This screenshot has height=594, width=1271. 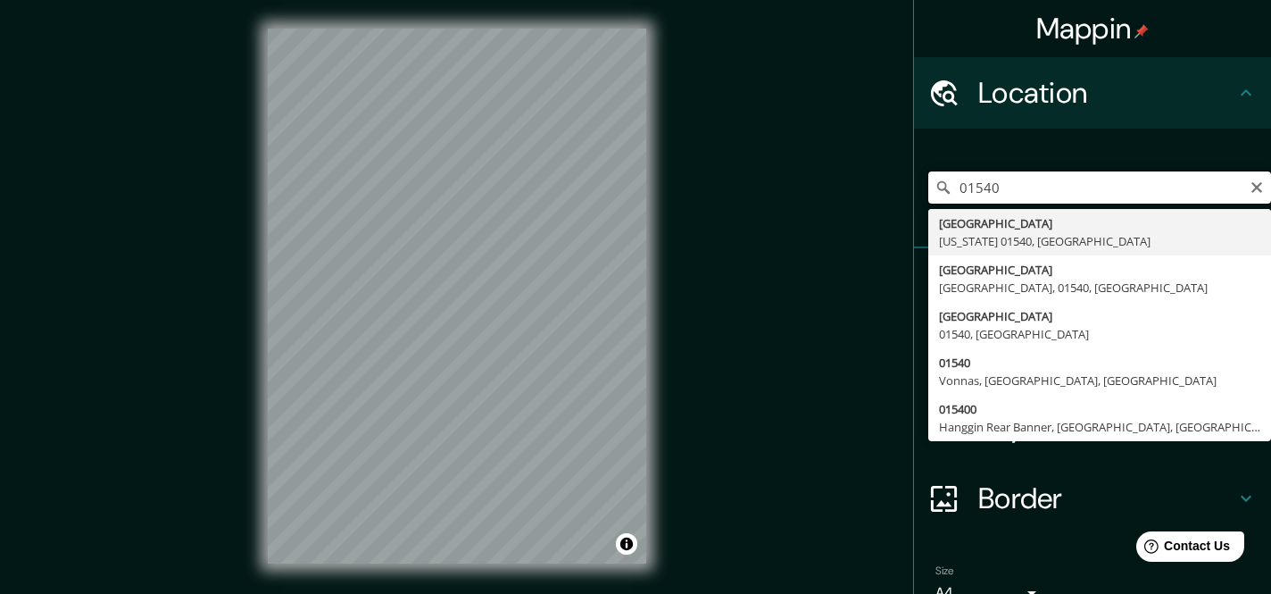 I want to click on div: 01540, so click(x=1100, y=362).